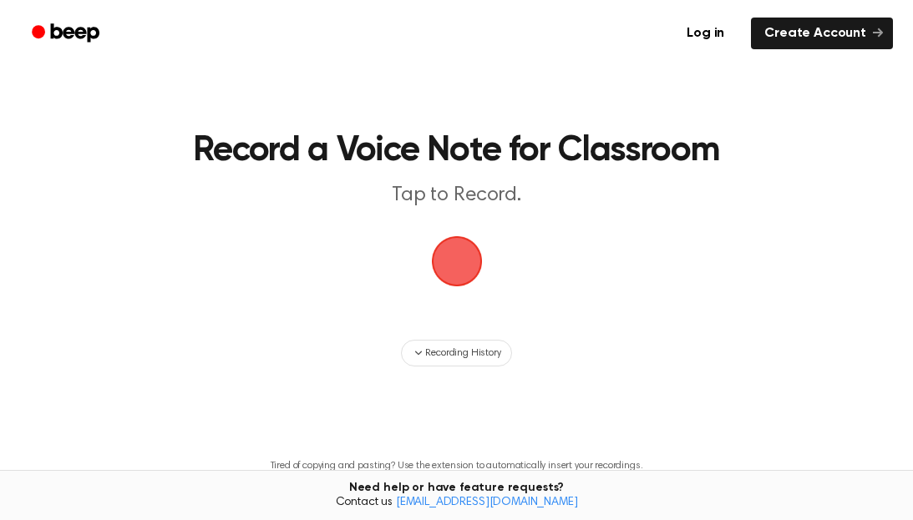  What do you see at coordinates (705, 33) in the screenshot?
I see `a: Log in` at bounding box center [705, 33].